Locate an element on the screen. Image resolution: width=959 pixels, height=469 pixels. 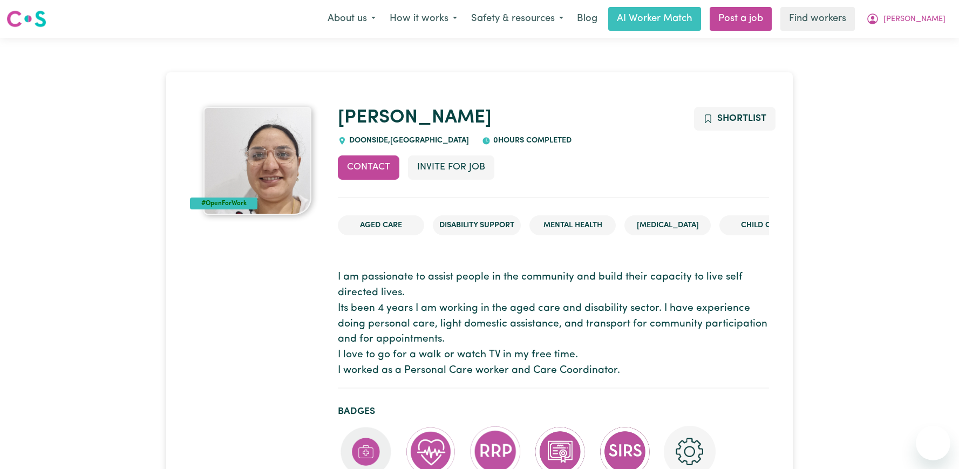
a: Careseekers logo is located at coordinates (26, 19).